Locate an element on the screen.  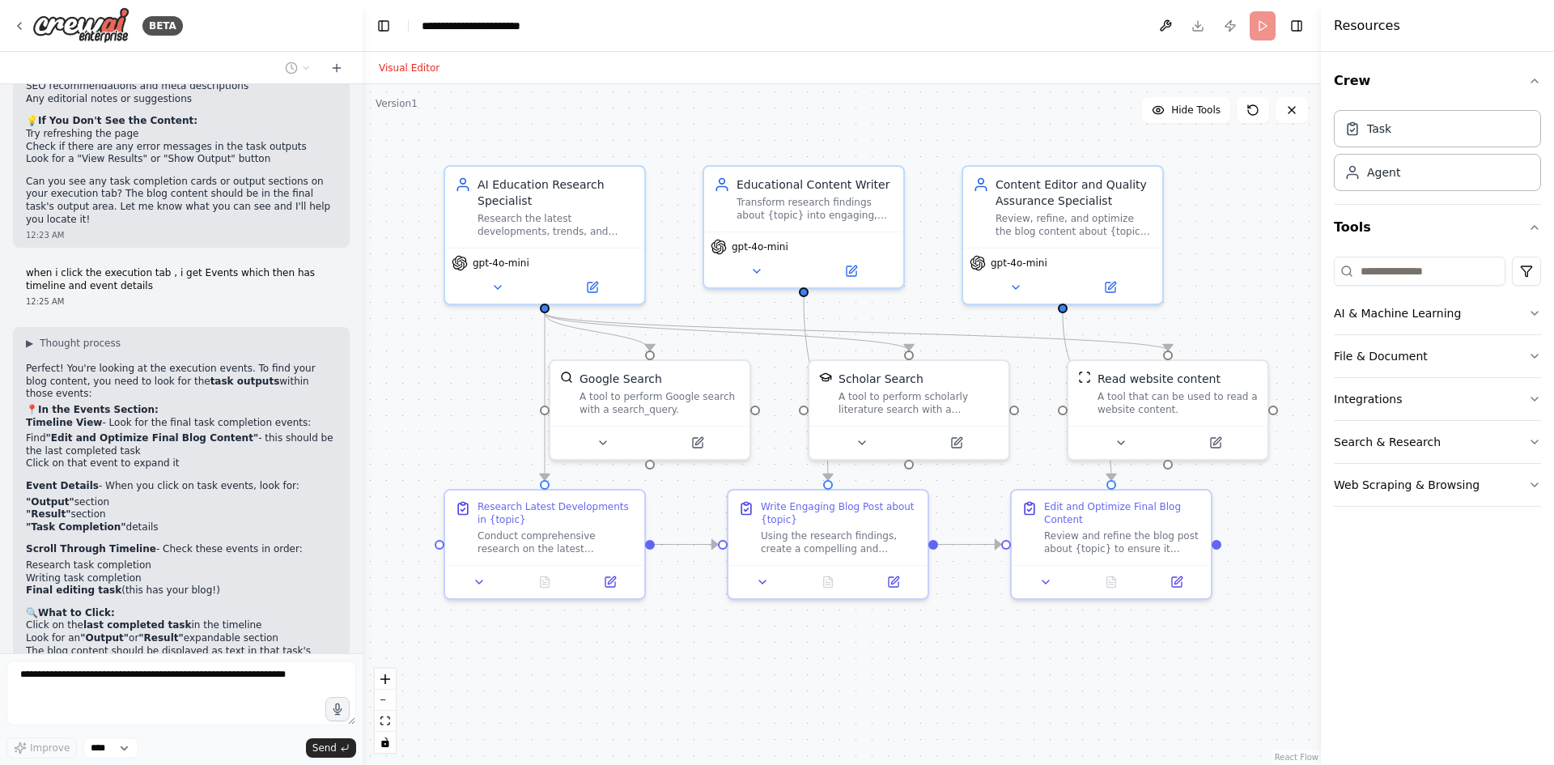
div: SerplyWebSearchToolGoogle SearchA tool to perform Google search with a search_query. is located at coordinates (650, 409).